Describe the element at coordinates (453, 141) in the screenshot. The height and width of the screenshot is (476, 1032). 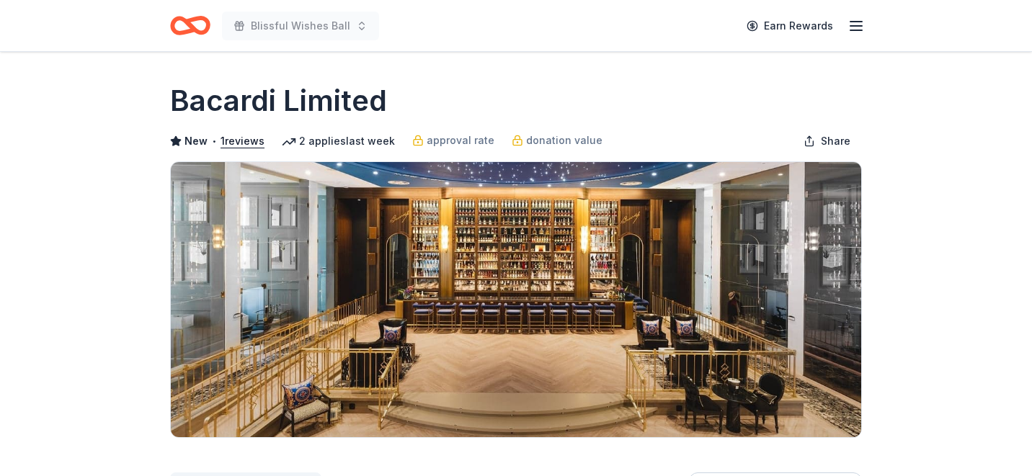
I see `a: approval rate` at that location.